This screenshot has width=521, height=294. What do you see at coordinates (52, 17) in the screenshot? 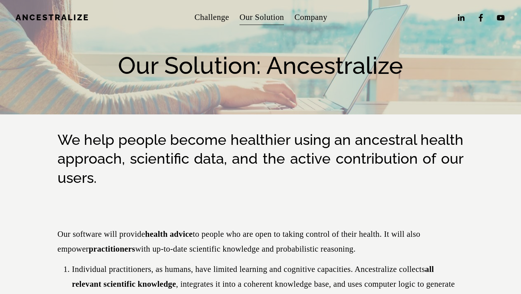
I see `a: Ancestralize` at bounding box center [52, 17].